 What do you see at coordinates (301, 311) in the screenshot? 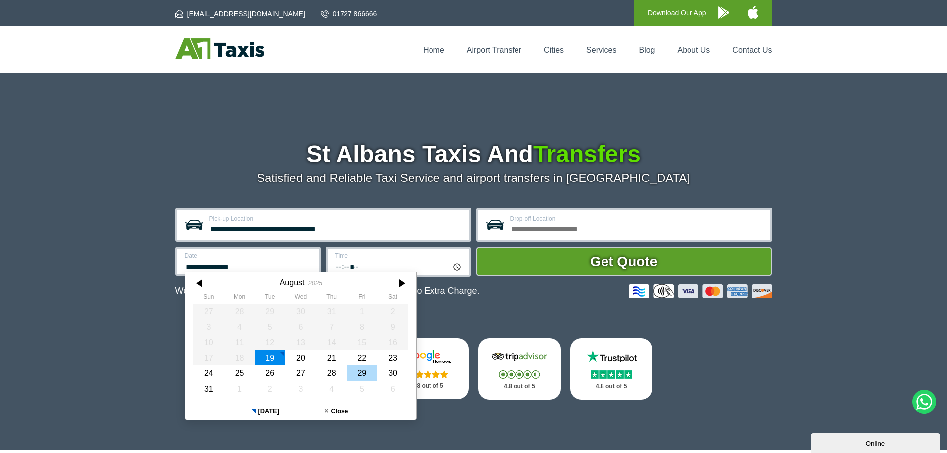
I see `div: 30 July 2025` at bounding box center [301, 311].